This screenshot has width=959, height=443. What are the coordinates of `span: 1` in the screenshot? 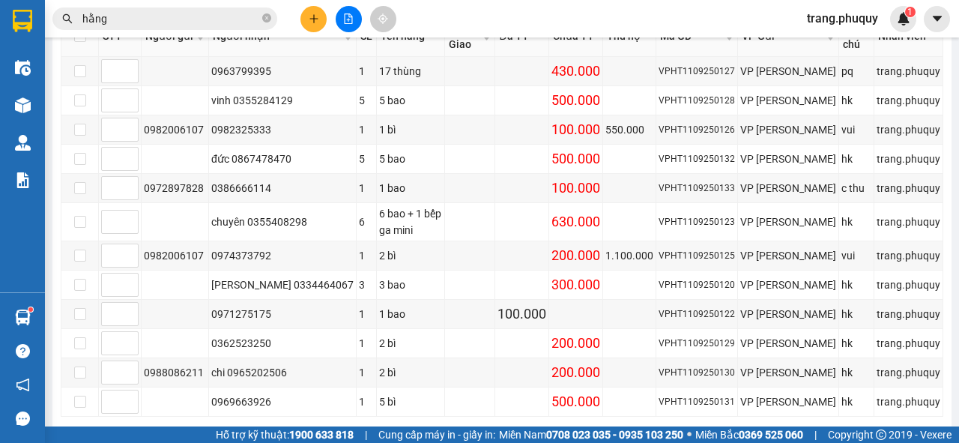 It's located at (910, 12).